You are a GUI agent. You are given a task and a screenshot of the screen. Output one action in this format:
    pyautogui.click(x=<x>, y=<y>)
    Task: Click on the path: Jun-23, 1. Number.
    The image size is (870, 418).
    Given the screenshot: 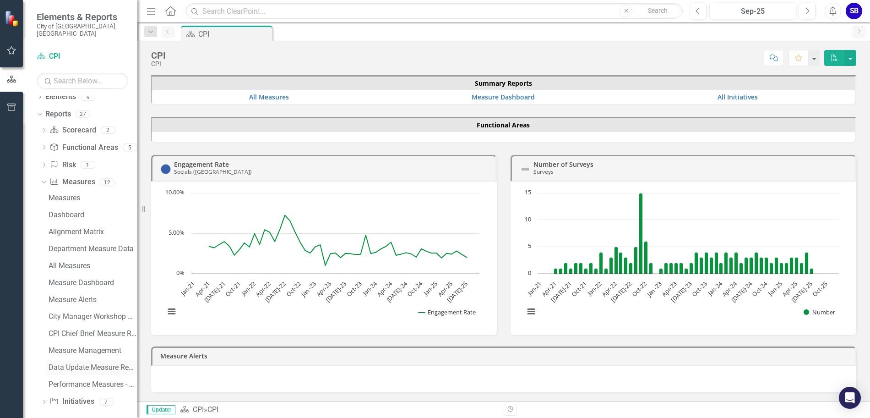 What is the action you would take?
    pyautogui.click(x=686, y=271)
    